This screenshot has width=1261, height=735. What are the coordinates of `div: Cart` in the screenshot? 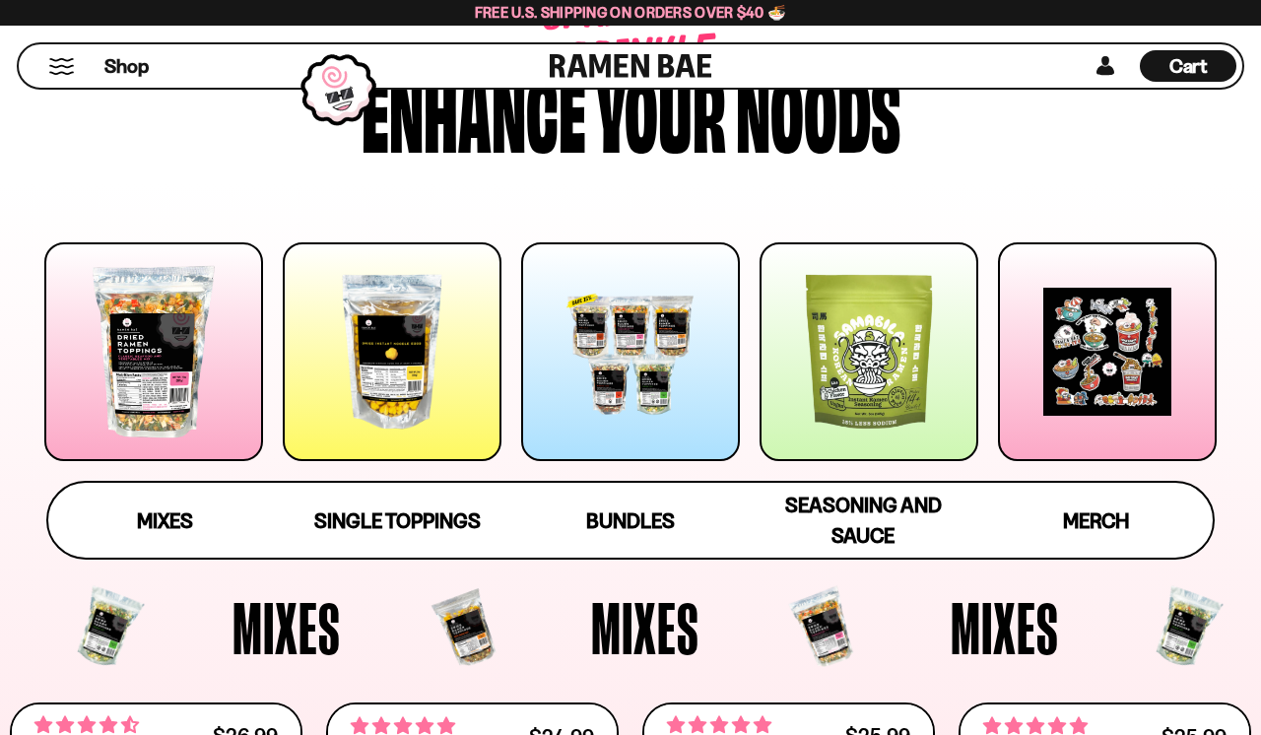 It's located at (1189, 66).